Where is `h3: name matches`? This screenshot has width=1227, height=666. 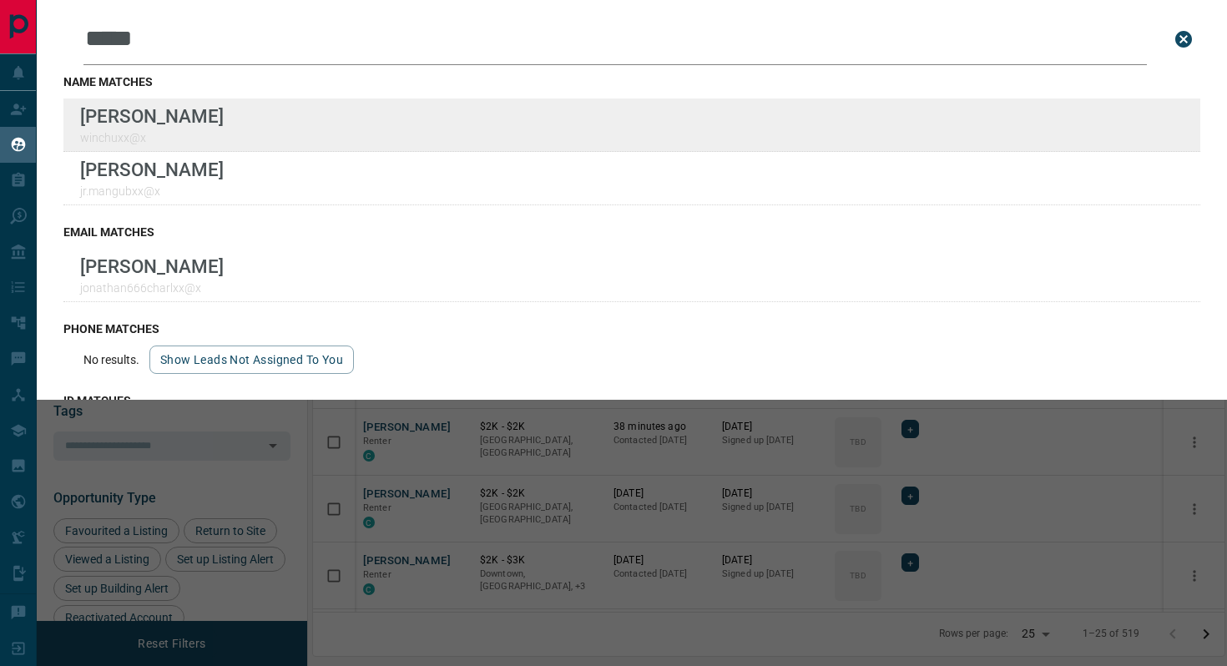
h3: name matches is located at coordinates (632, 82).